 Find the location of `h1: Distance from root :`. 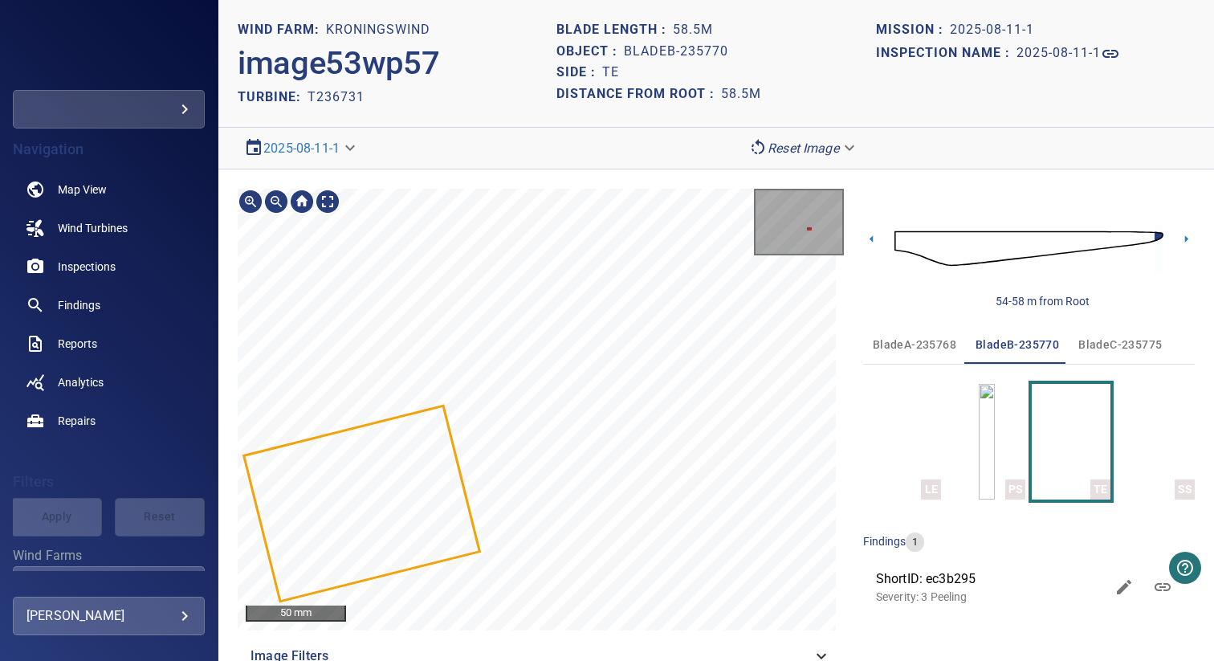

h1: Distance from root : is located at coordinates (638, 94).